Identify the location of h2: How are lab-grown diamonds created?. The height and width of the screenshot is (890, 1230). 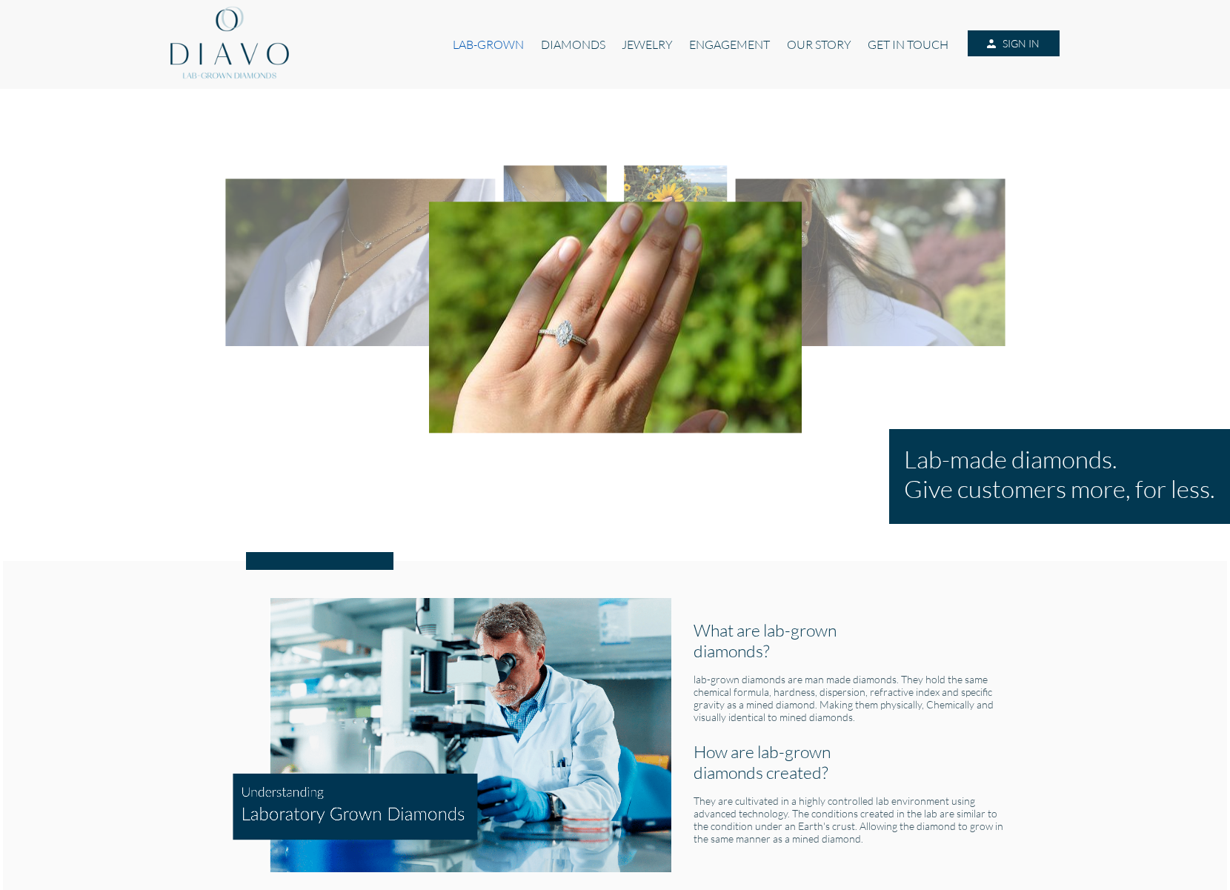
(772, 762).